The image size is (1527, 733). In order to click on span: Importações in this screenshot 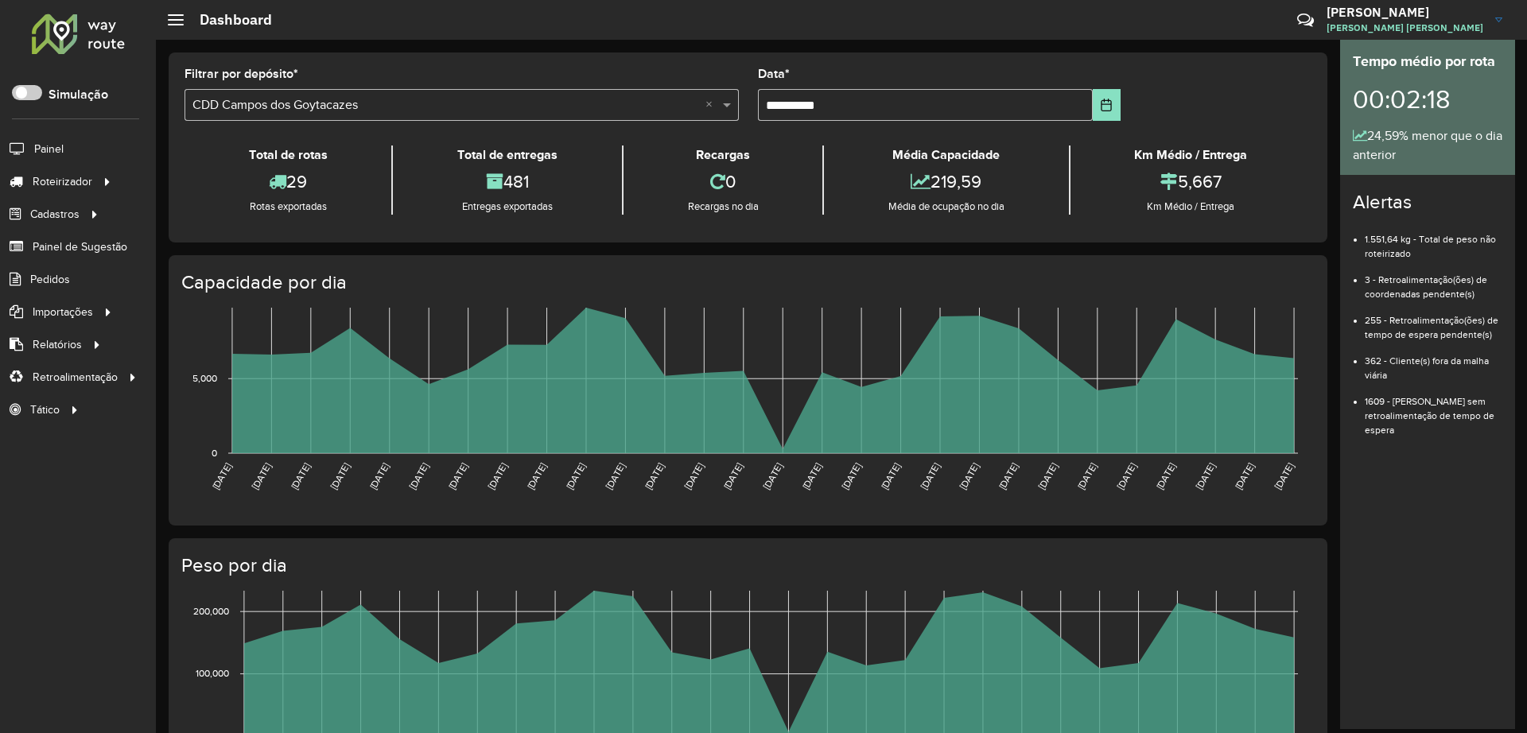, I will do `click(63, 312)`.